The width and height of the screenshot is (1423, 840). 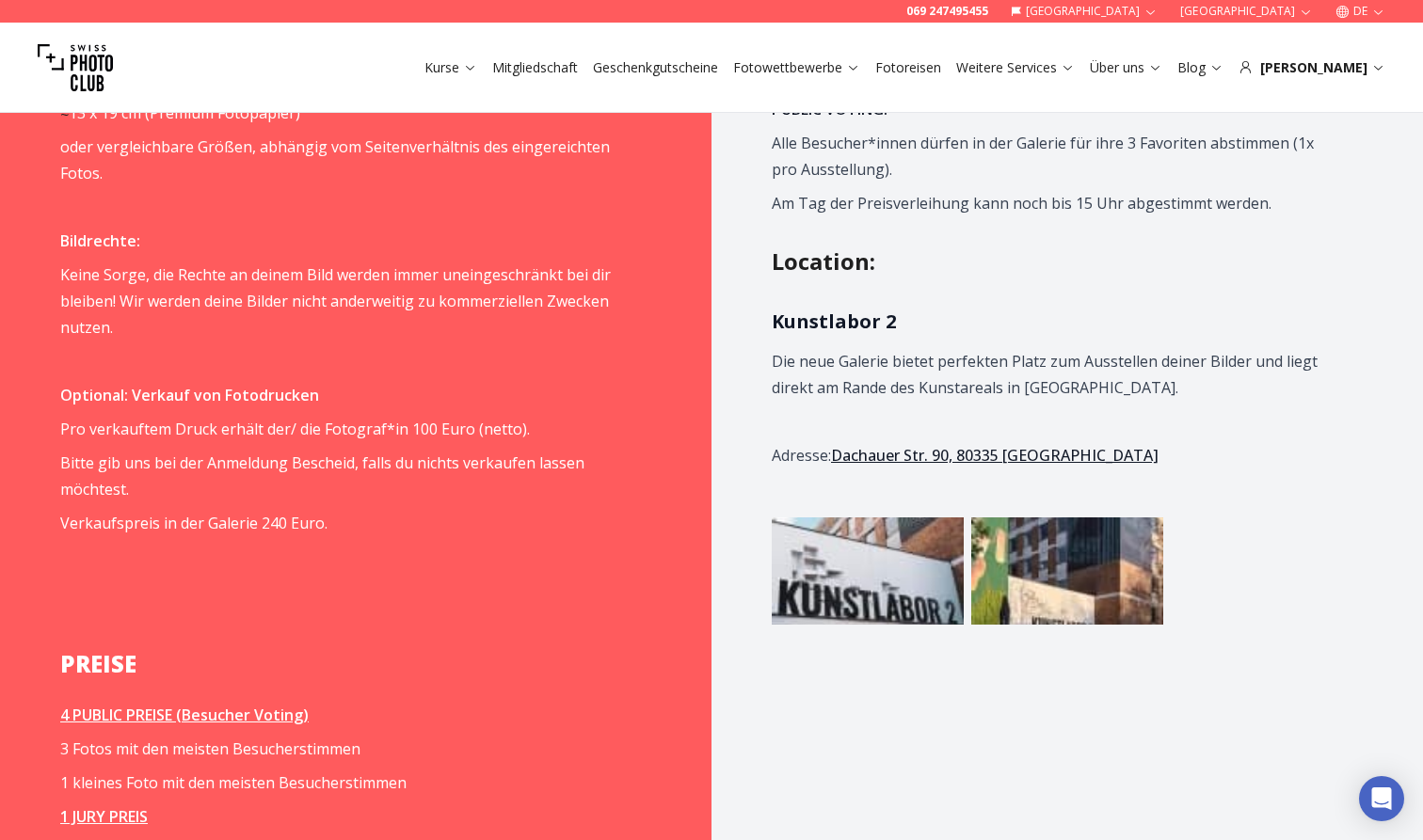 I want to click on a: Geschenkgutscheine, so click(x=655, y=67).